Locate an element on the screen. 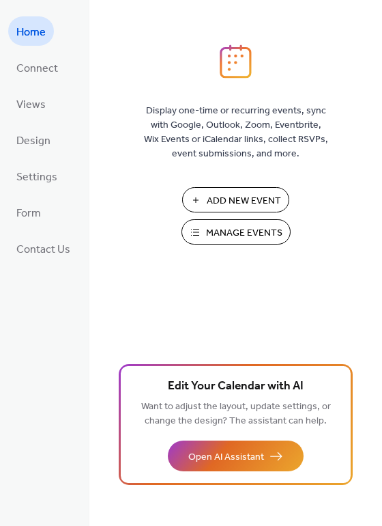 The image size is (382, 526). span: Open AI Assistant is located at coordinates (226, 457).